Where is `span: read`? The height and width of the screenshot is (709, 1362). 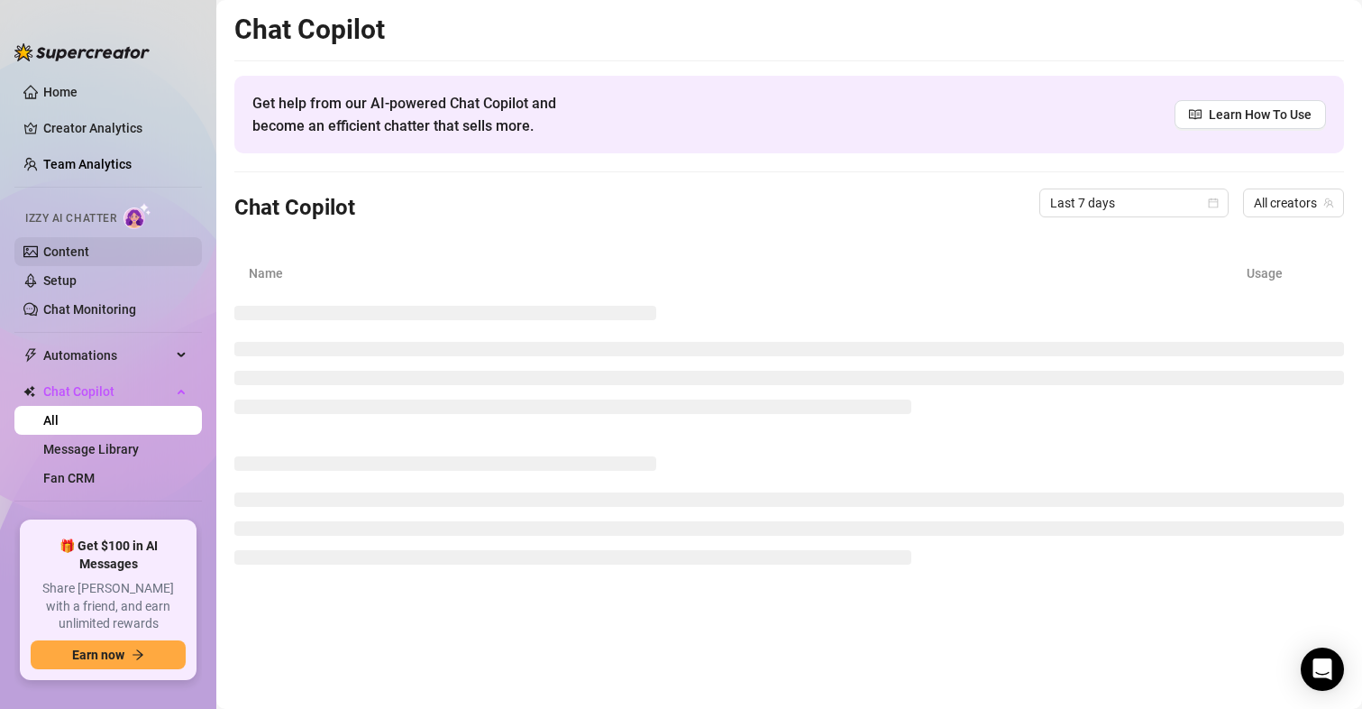
span: read is located at coordinates (1196, 115).